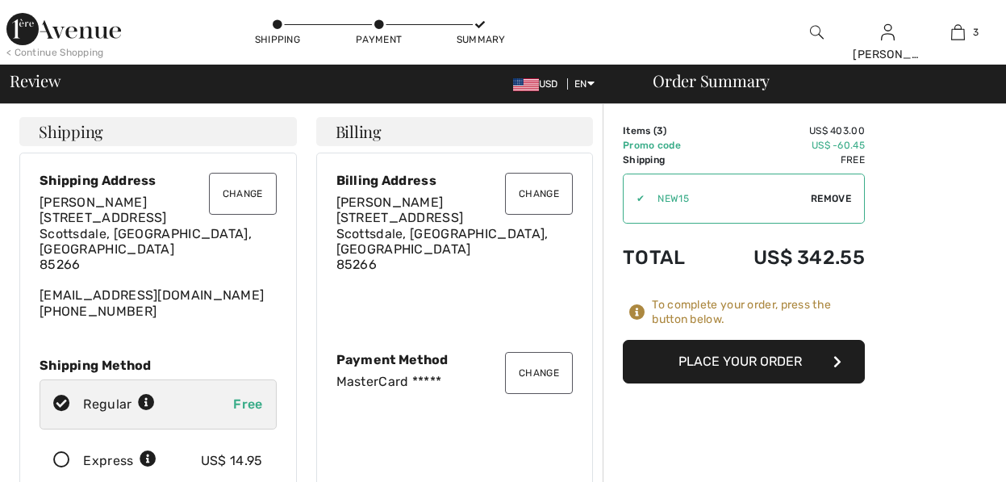  I want to click on td: US$ 342.55, so click(787, 257).